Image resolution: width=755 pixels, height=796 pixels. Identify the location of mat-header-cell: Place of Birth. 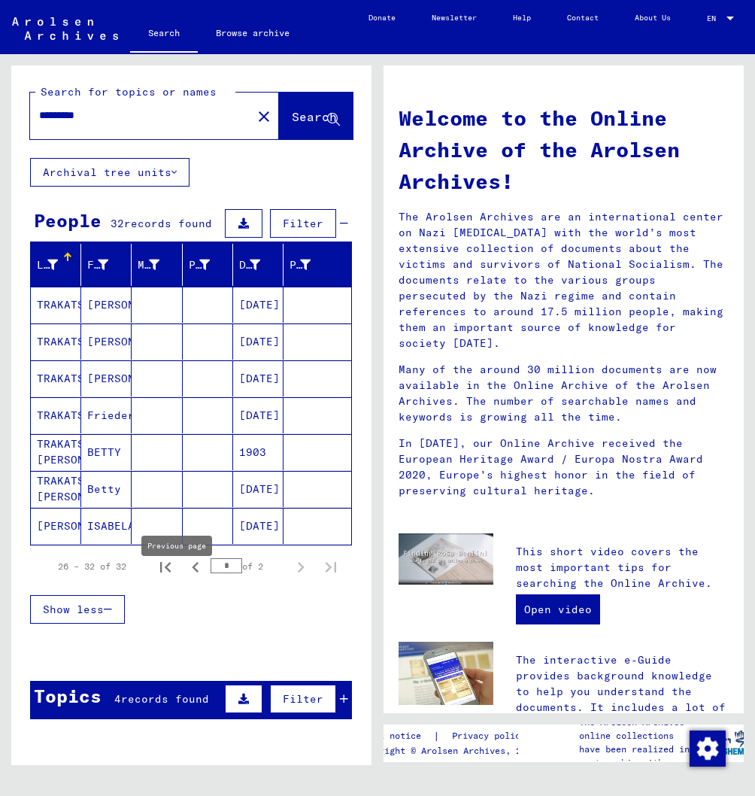
(208, 265).